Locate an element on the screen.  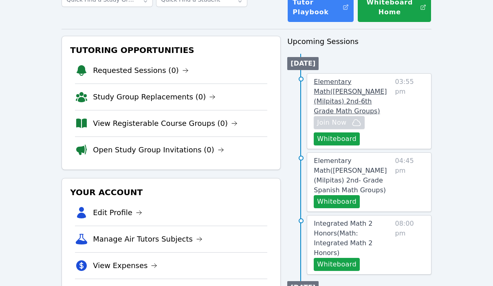
span: Join Now is located at coordinates (332, 123).